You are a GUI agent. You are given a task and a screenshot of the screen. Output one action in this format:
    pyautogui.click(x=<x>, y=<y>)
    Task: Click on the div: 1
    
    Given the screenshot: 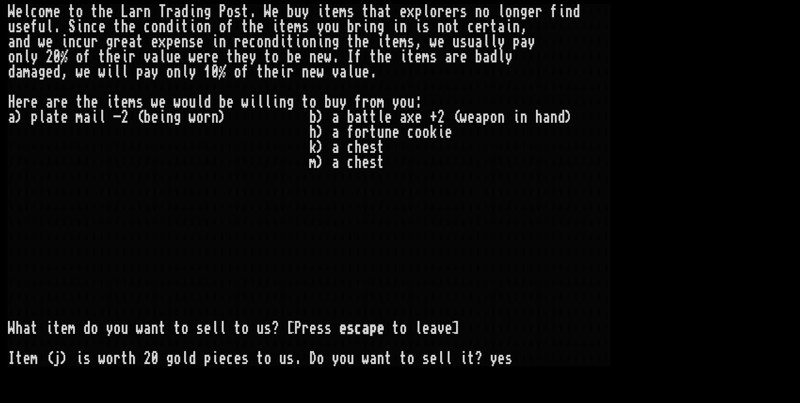 What is the action you would take?
    pyautogui.click(x=208, y=72)
    